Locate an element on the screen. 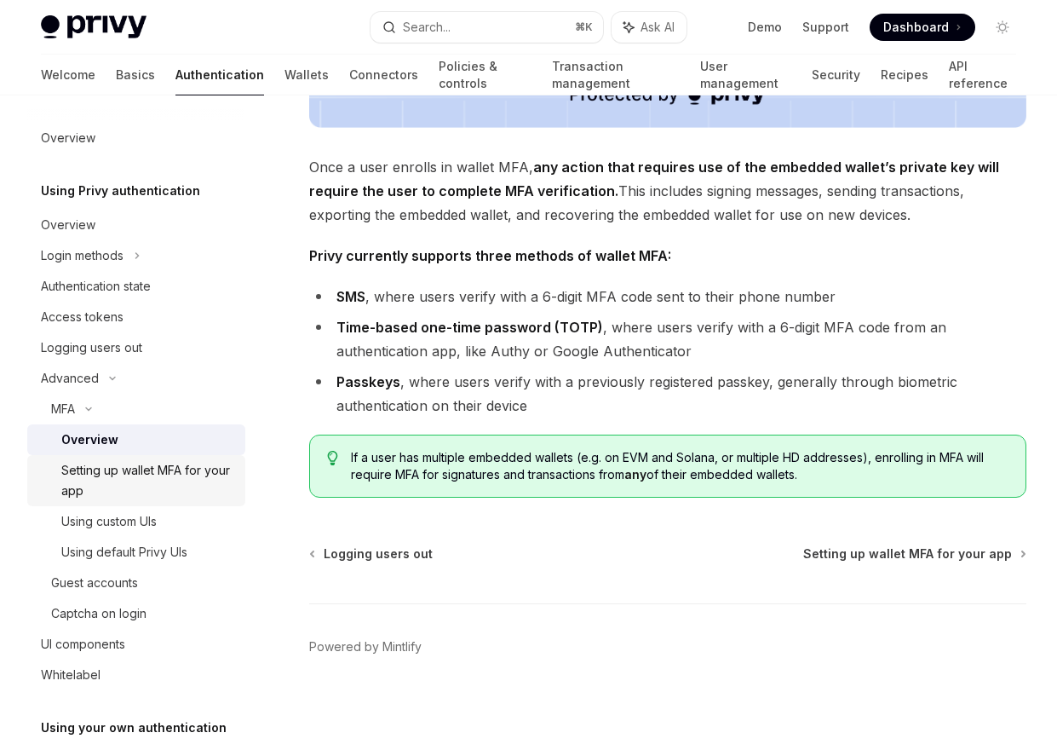 The image size is (1057, 750). a: Using custom UIs is located at coordinates (136, 521).